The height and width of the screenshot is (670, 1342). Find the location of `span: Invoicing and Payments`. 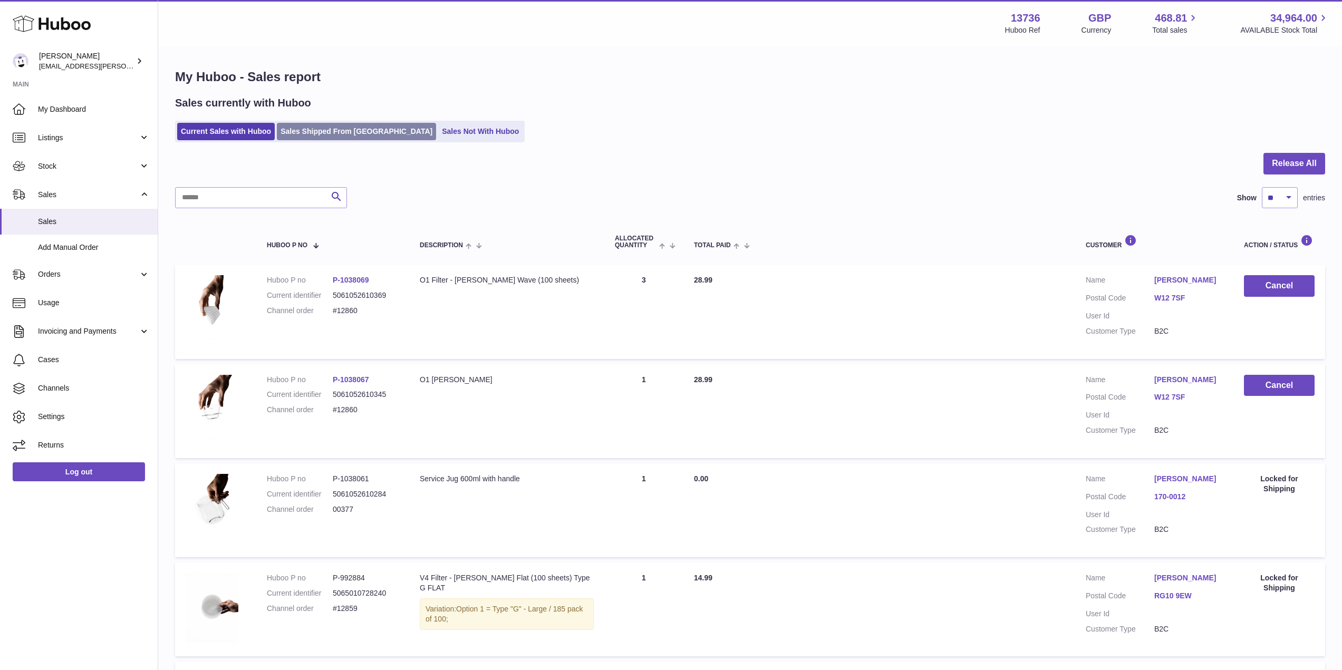

span: Invoicing and Payments is located at coordinates (88, 331).